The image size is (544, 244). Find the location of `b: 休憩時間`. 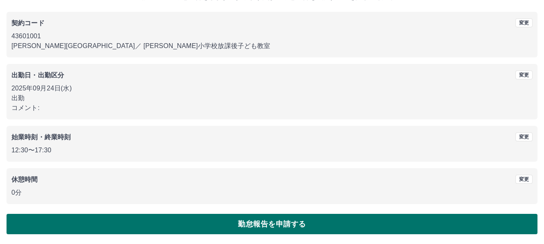

b: 休憩時間 is located at coordinates (24, 179).